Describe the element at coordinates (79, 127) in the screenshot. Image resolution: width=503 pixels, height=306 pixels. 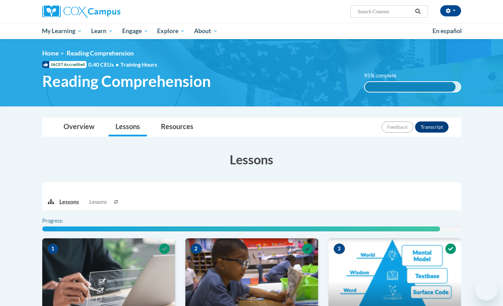
I see `a: Overview` at that location.